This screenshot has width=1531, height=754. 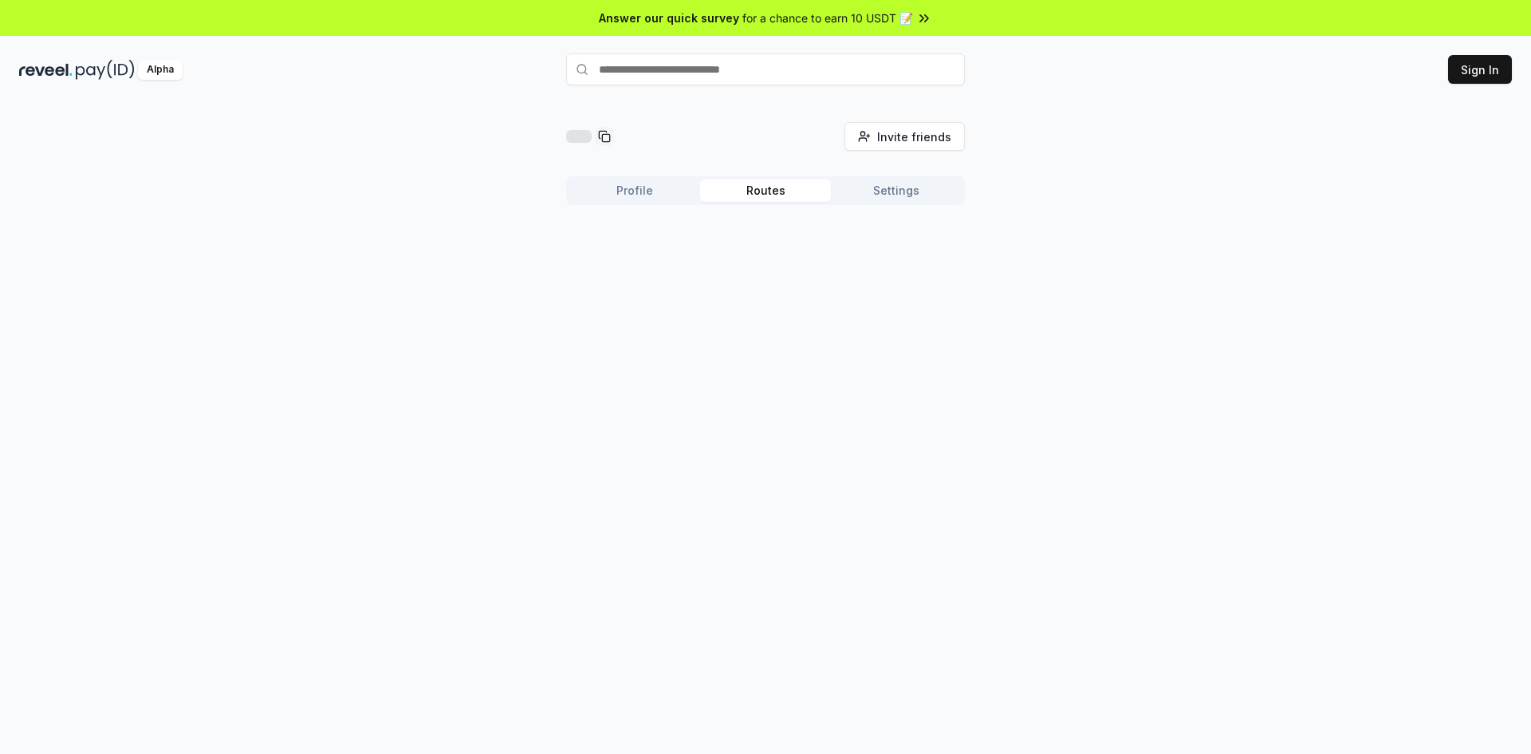 What do you see at coordinates (904, 136) in the screenshot?
I see `button: Invite friends` at bounding box center [904, 136].